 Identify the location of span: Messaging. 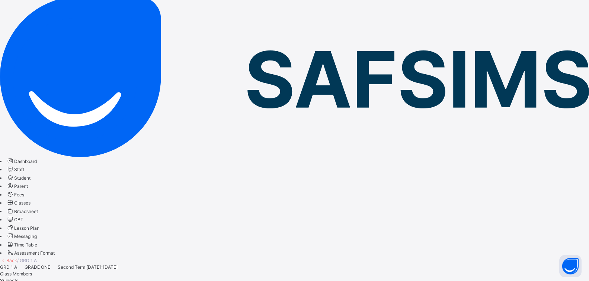
(25, 237).